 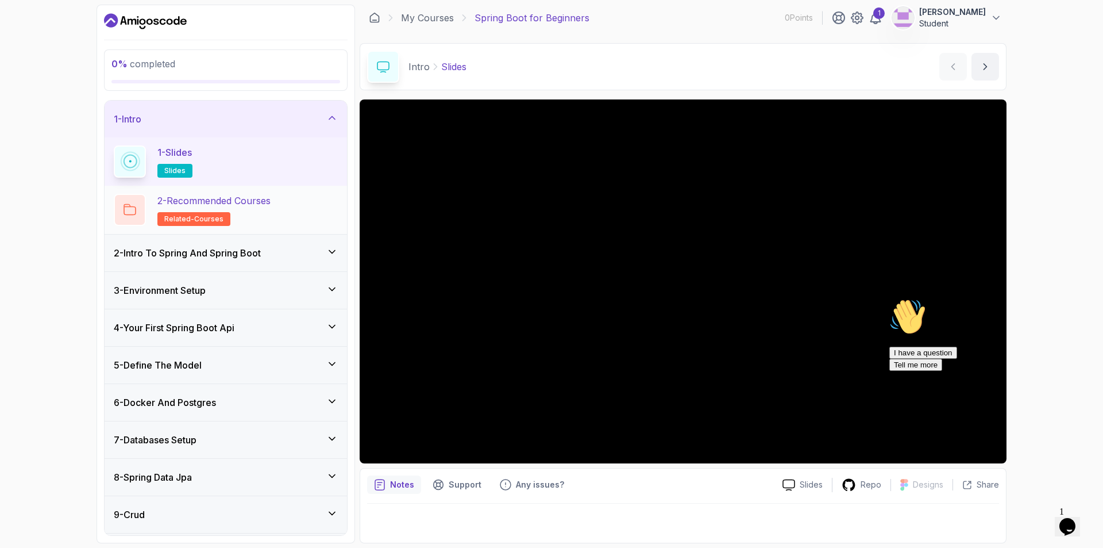 What do you see at coordinates (419, 67) in the screenshot?
I see `p: Intro` at bounding box center [419, 67].